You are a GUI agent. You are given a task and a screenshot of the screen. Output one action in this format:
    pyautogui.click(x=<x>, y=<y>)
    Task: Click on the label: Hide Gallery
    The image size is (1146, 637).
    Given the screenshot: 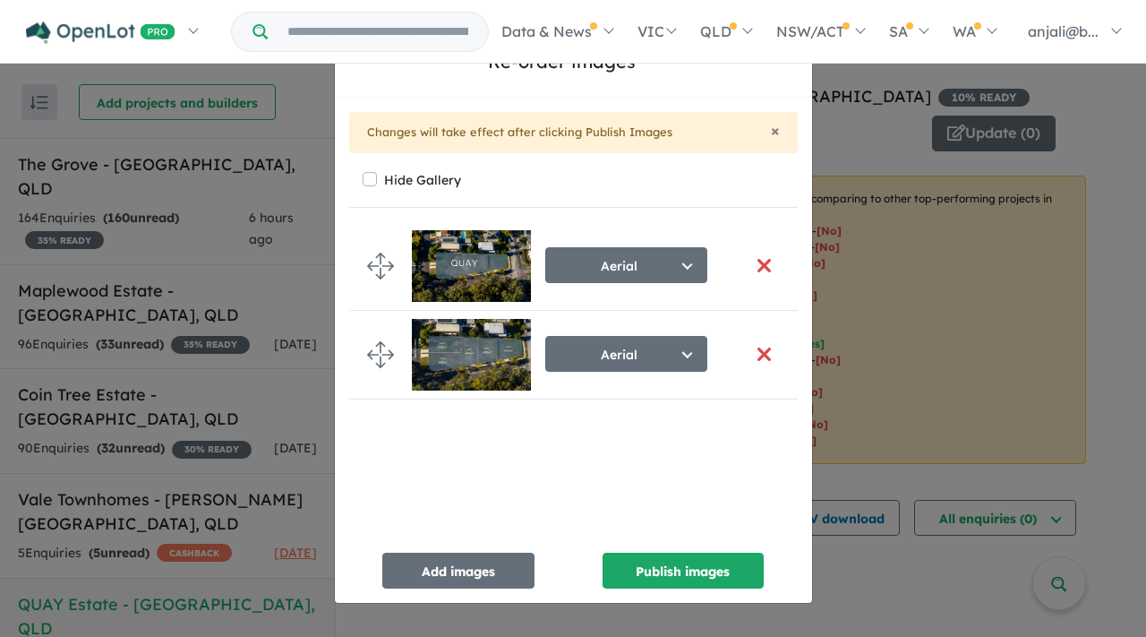 What is the action you would take?
    pyautogui.click(x=423, y=180)
    